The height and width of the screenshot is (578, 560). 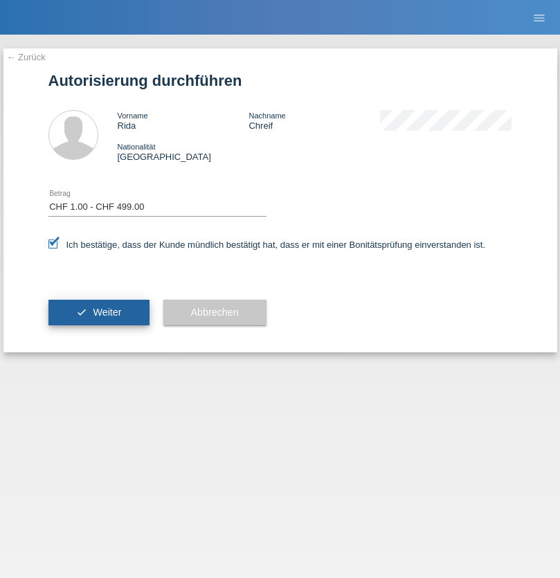 I want to click on i: menu, so click(x=539, y=18).